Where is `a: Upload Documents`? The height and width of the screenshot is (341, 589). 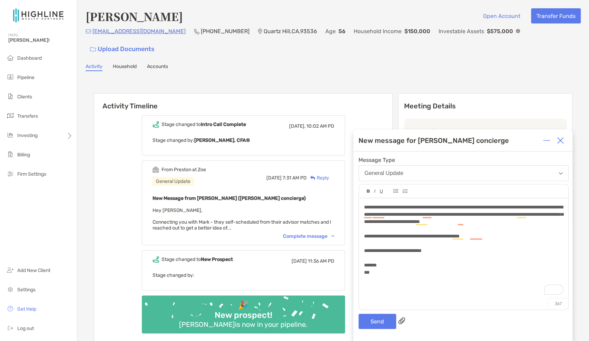 a: Upload Documents is located at coordinates (122, 49).